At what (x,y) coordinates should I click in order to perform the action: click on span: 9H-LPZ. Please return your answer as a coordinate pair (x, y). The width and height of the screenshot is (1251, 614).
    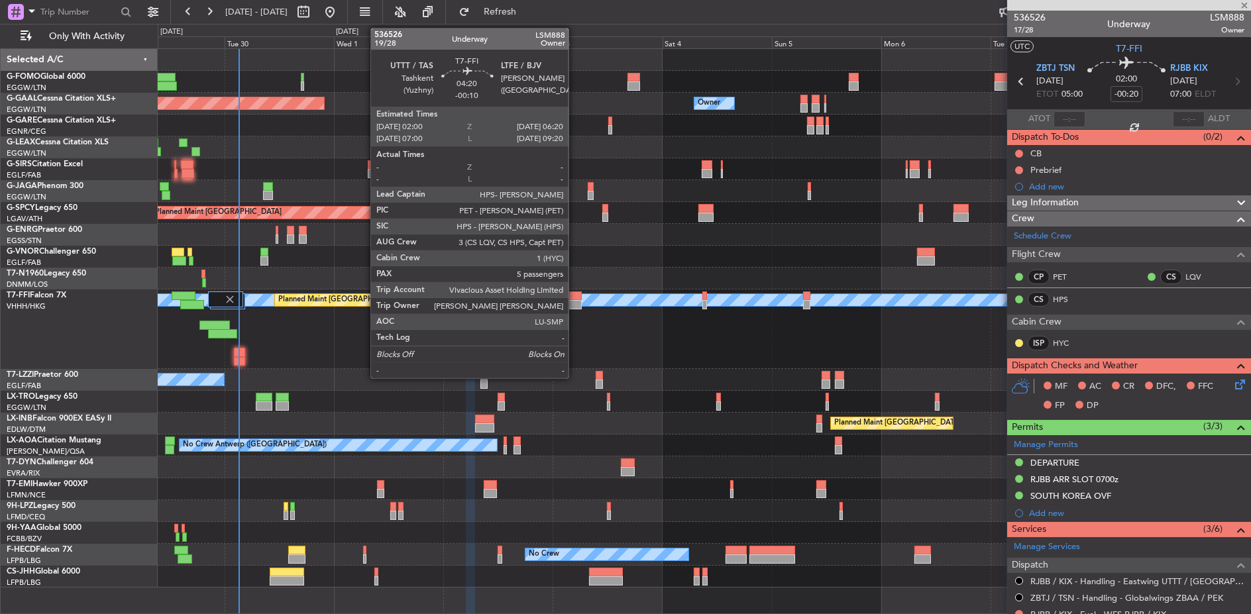
    Looking at the image, I should click on (20, 506).